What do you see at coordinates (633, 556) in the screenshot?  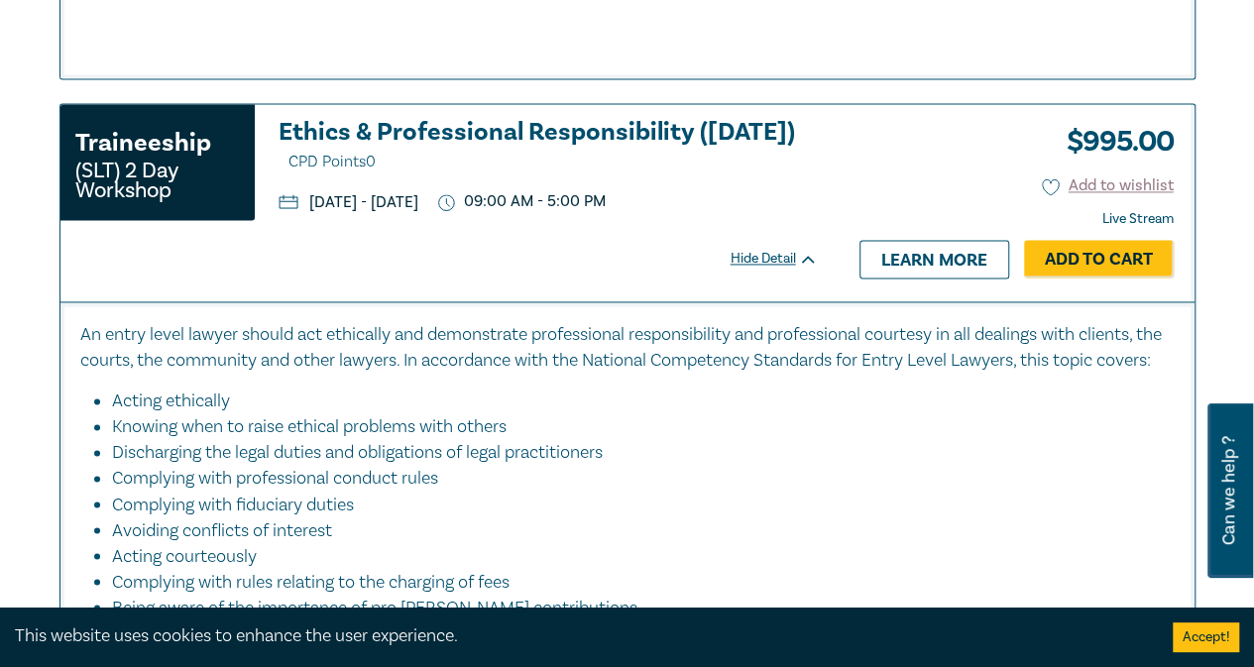 I see `li: Acting courteously` at bounding box center [633, 556].